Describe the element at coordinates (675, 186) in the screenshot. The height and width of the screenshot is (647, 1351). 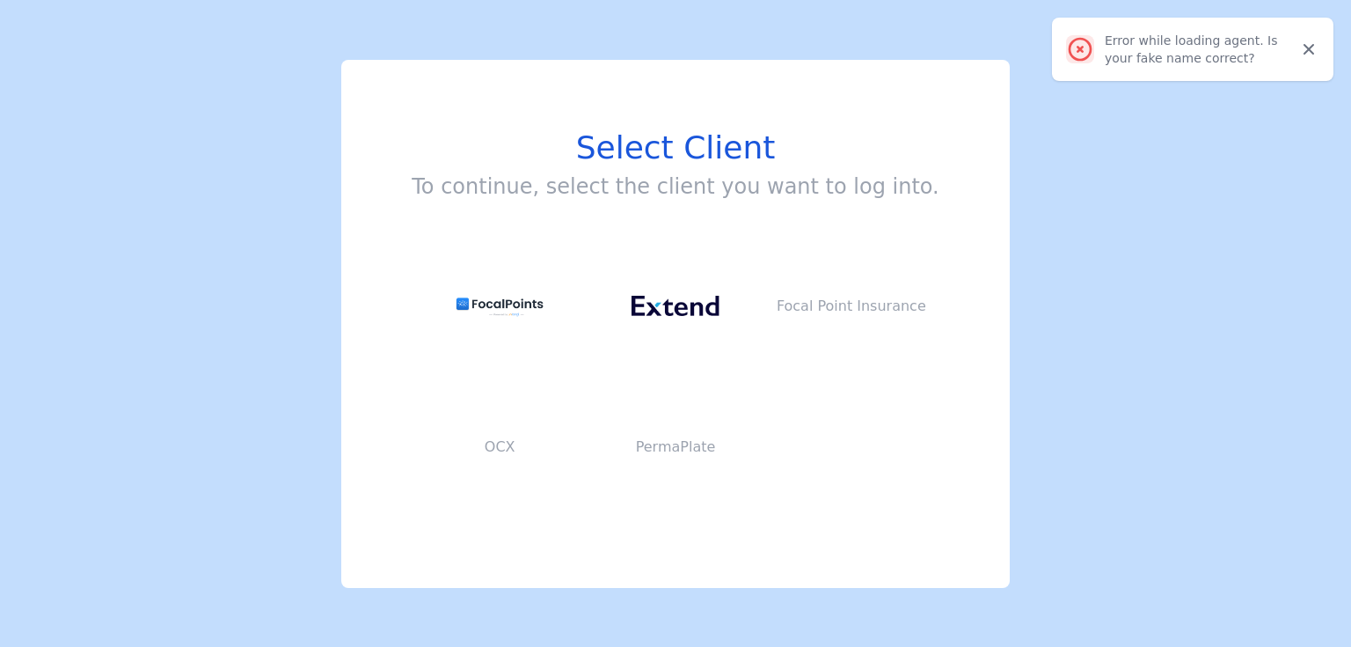
I see `h3: To continue, select the client you want to log into.` at that location.